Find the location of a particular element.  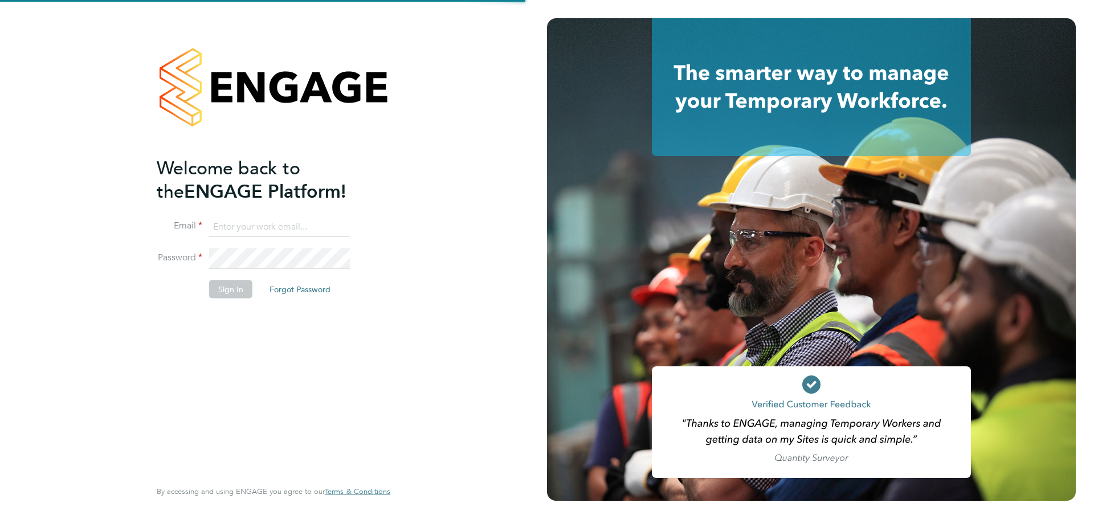

label: Password is located at coordinates (179, 257).